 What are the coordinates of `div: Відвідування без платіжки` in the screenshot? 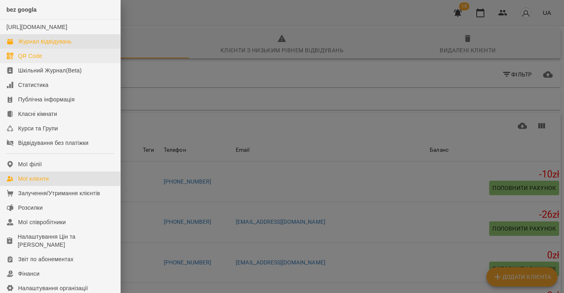 It's located at (53, 143).